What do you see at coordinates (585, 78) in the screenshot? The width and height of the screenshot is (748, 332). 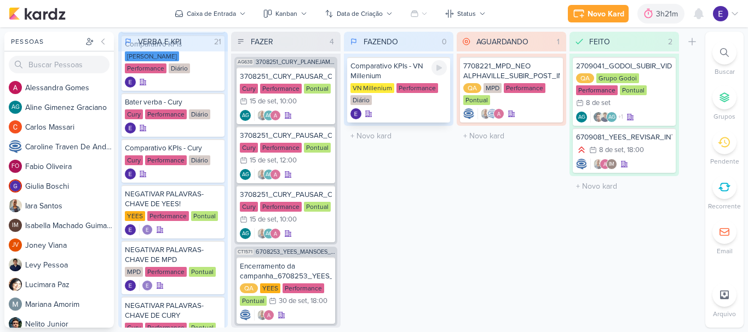 I see `div: QA` at bounding box center [585, 78].